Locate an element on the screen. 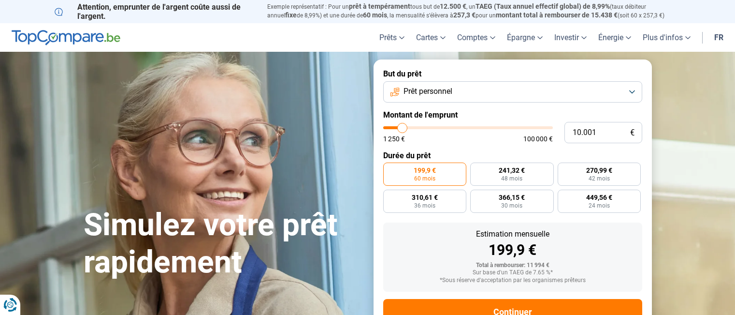 This screenshot has height=315, width=735. span: 199,9 € is located at coordinates (425, 170).